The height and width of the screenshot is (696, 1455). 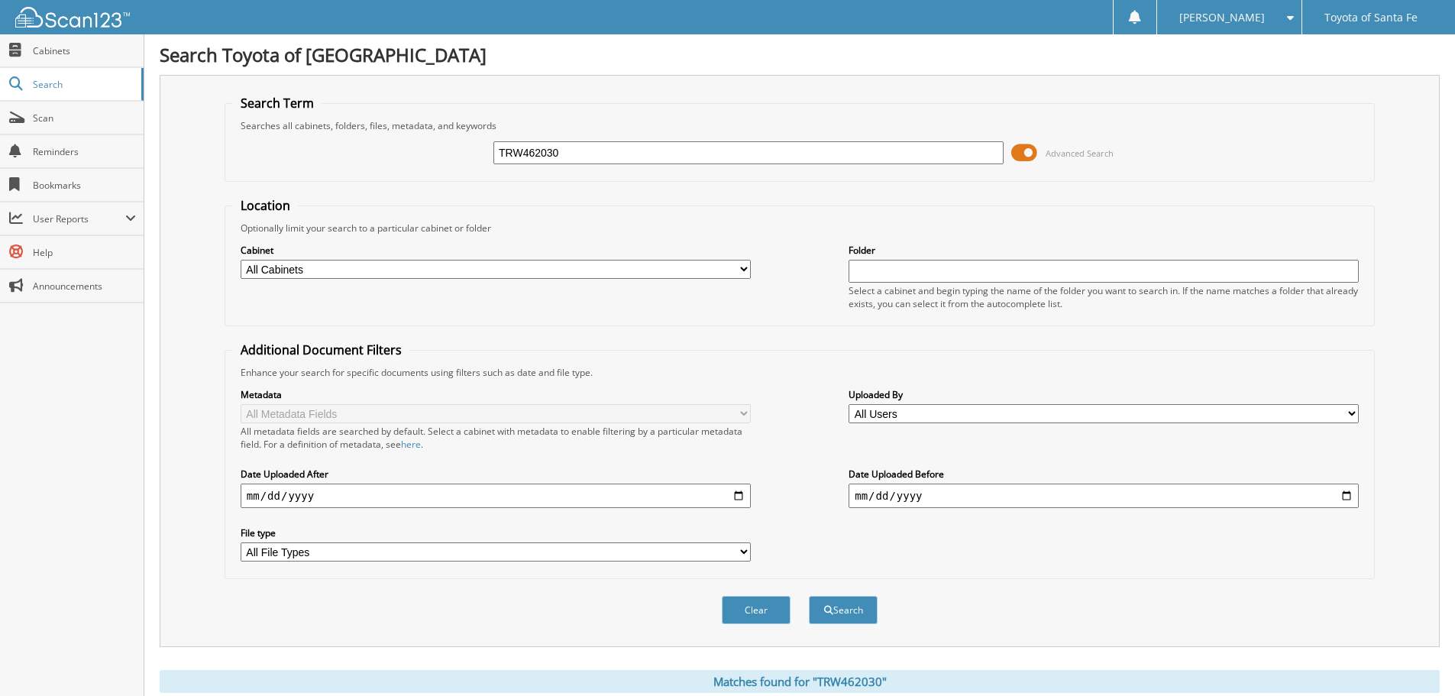 What do you see at coordinates (277, 103) in the screenshot?
I see `legend: Search Term` at bounding box center [277, 103].